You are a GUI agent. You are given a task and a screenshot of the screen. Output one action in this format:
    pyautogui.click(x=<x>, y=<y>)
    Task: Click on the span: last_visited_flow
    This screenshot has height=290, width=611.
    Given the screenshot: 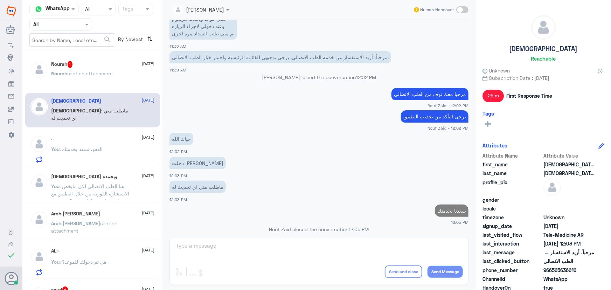 What is the action you would take?
    pyautogui.click(x=512, y=235)
    